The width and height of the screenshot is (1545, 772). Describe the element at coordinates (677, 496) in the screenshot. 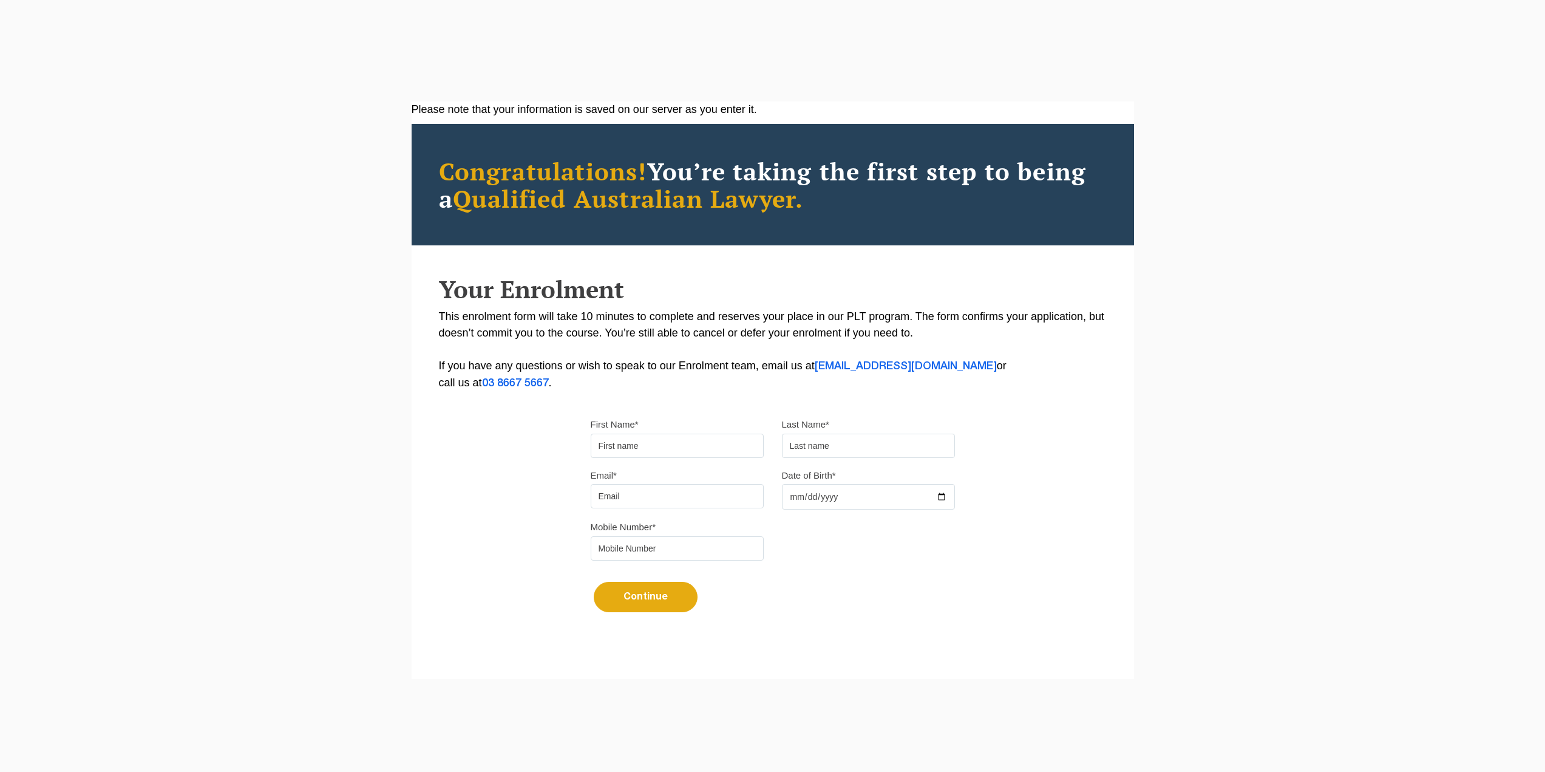

I see `input: Email` at that location.